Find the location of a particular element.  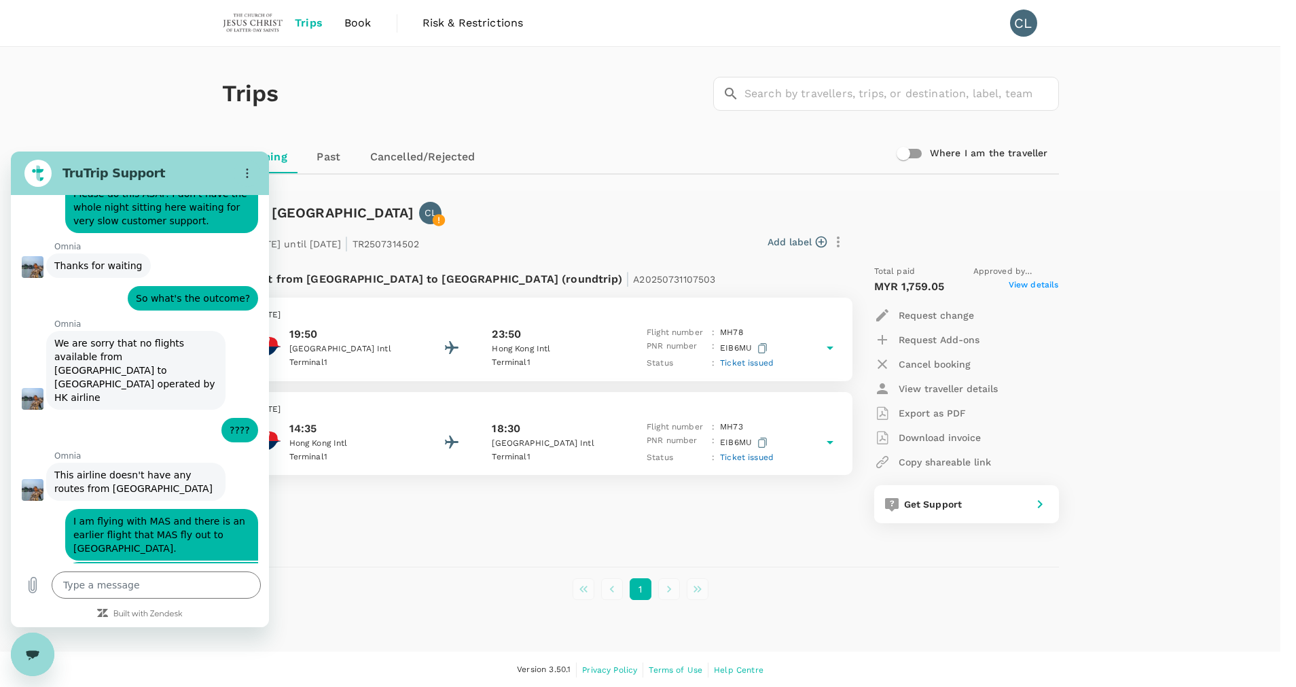

span: Thanks for waiting is located at coordinates (88, 114).